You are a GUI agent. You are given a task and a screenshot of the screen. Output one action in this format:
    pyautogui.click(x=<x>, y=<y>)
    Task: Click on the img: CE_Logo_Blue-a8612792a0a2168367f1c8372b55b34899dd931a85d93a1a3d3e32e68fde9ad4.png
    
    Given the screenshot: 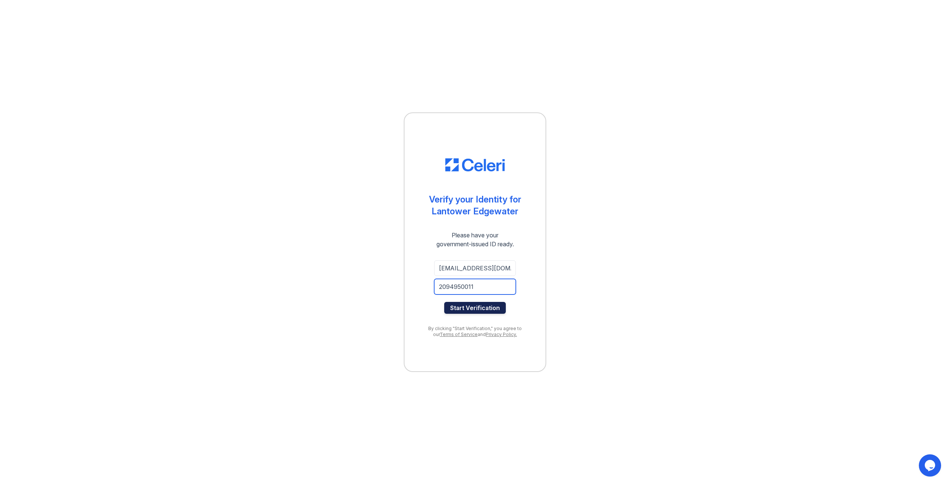 What is the action you would take?
    pyautogui.click(x=475, y=165)
    